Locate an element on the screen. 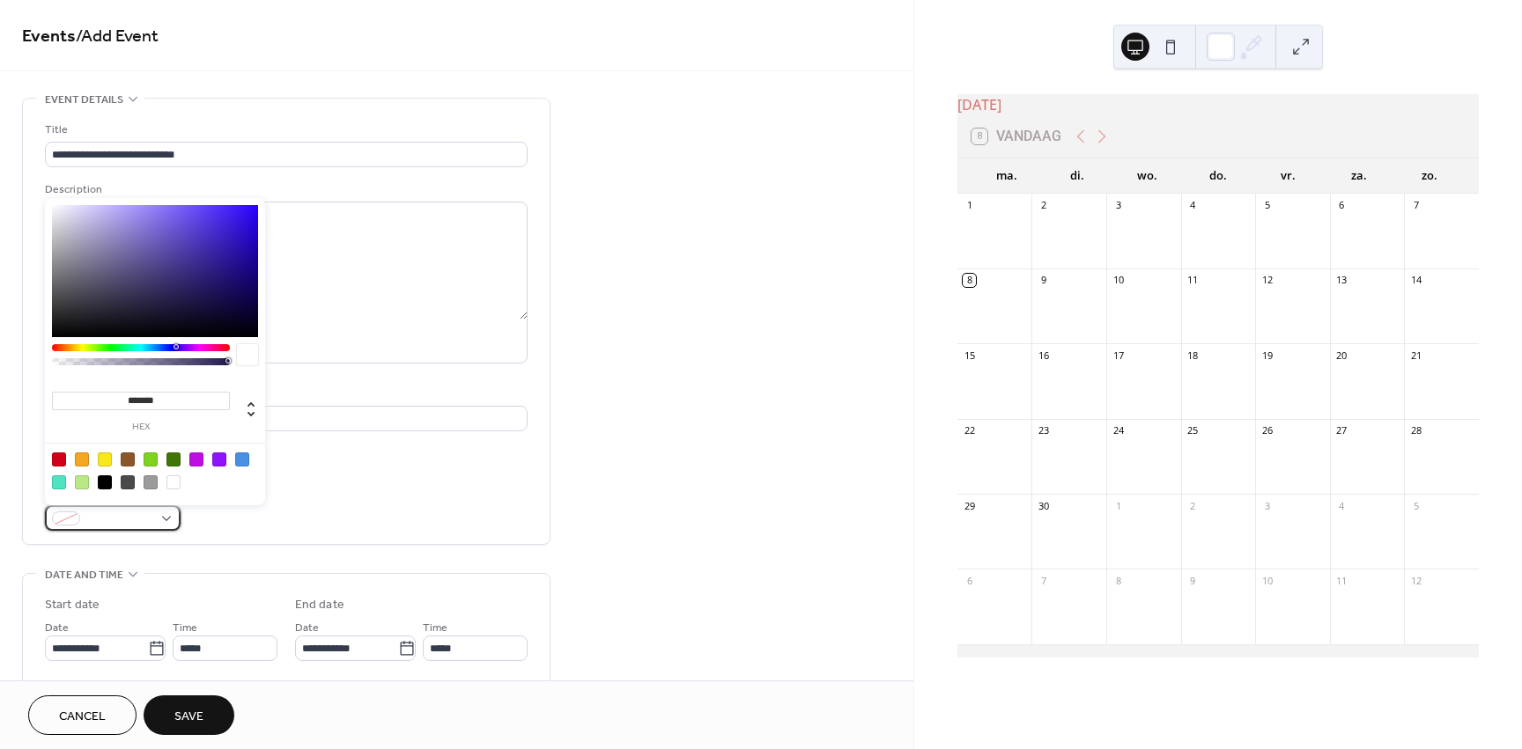 Image resolution: width=1522 pixels, height=749 pixels. div: #FFFFFF is located at coordinates (174, 483).